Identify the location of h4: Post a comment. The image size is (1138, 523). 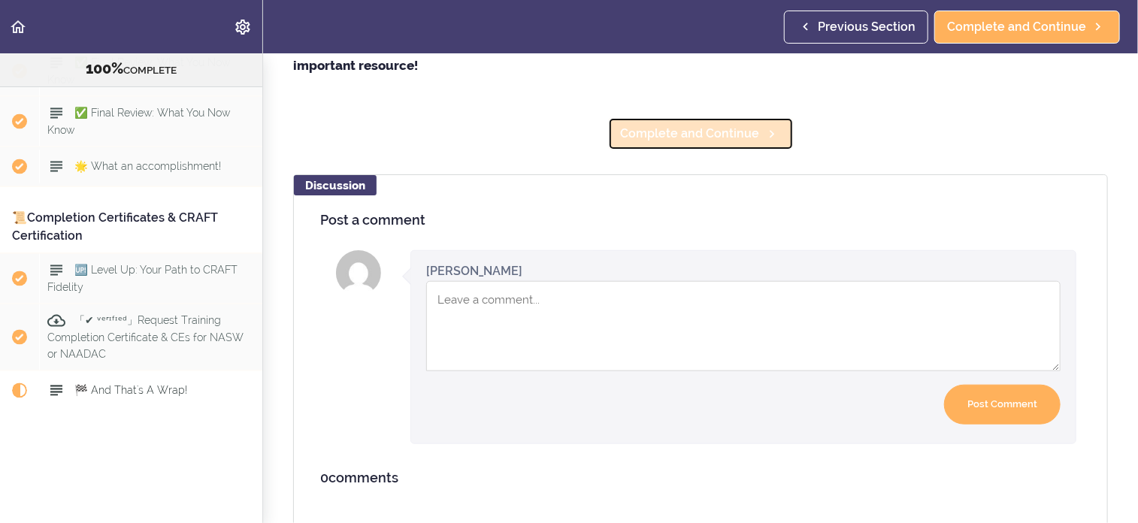
(700, 220).